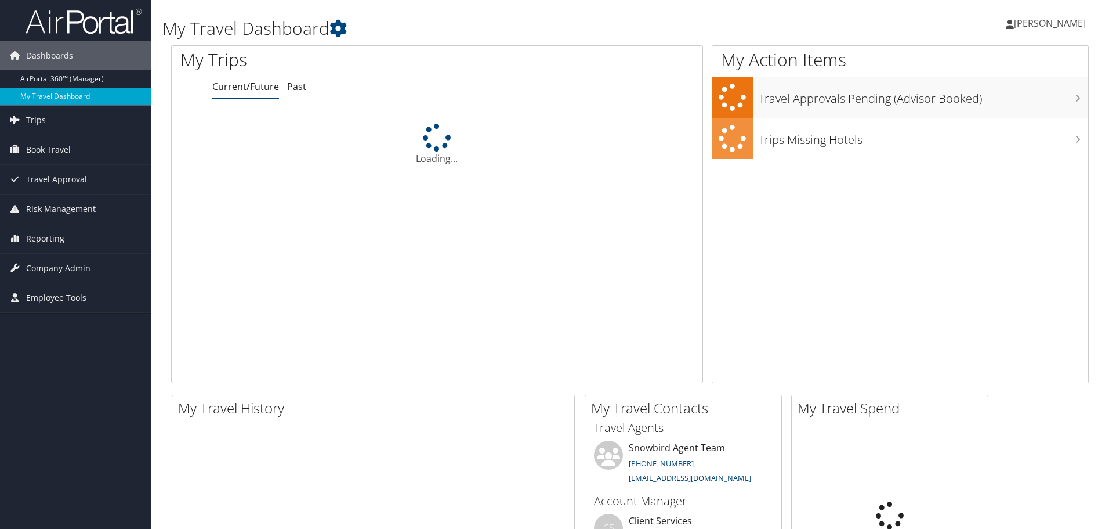  What do you see at coordinates (684, 428) in the screenshot?
I see `h3: Travel Agents` at bounding box center [684, 428].